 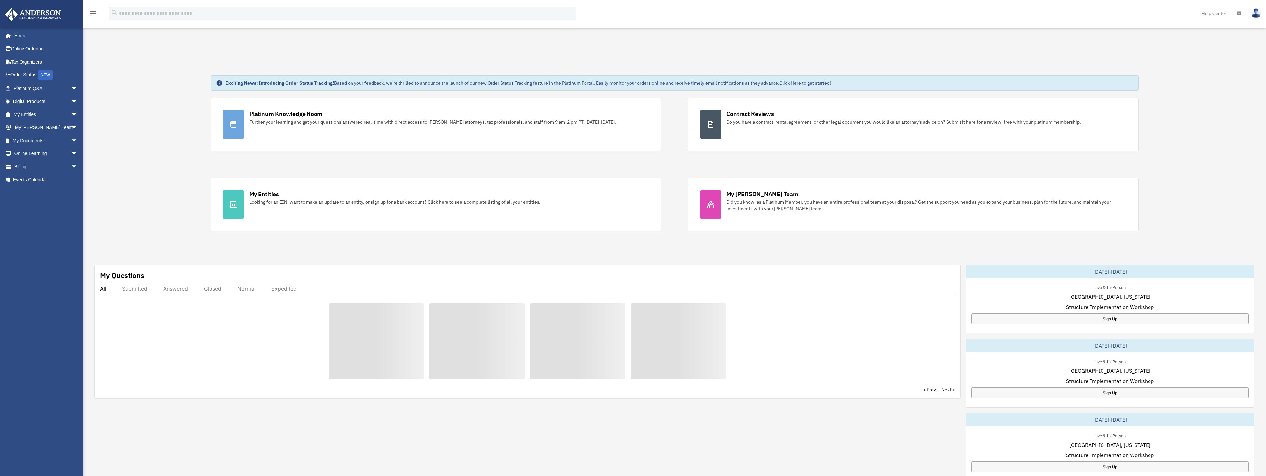 What do you see at coordinates (903, 122) in the screenshot?
I see `div: Do you have a contract, rental agreement, or other legal document you would like an attorney's ad...` at bounding box center [903, 122].